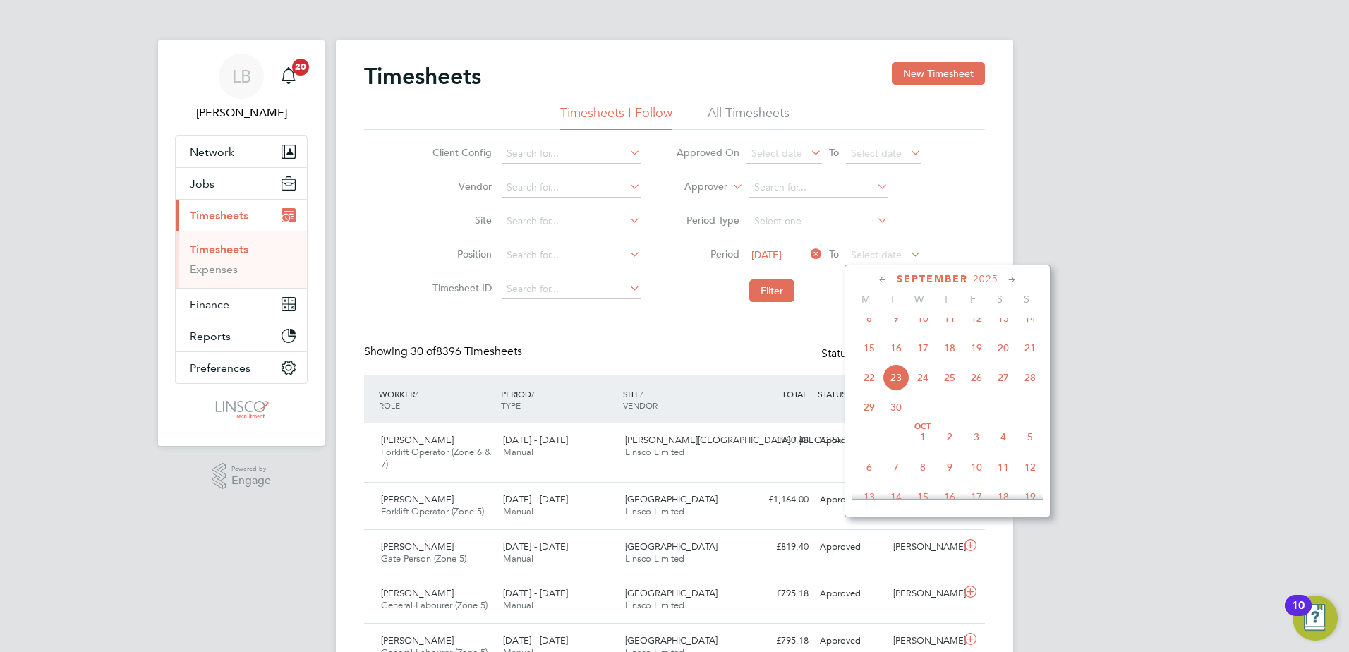  What do you see at coordinates (708, 152) in the screenshot?
I see `label: Approved On` at bounding box center [708, 152].